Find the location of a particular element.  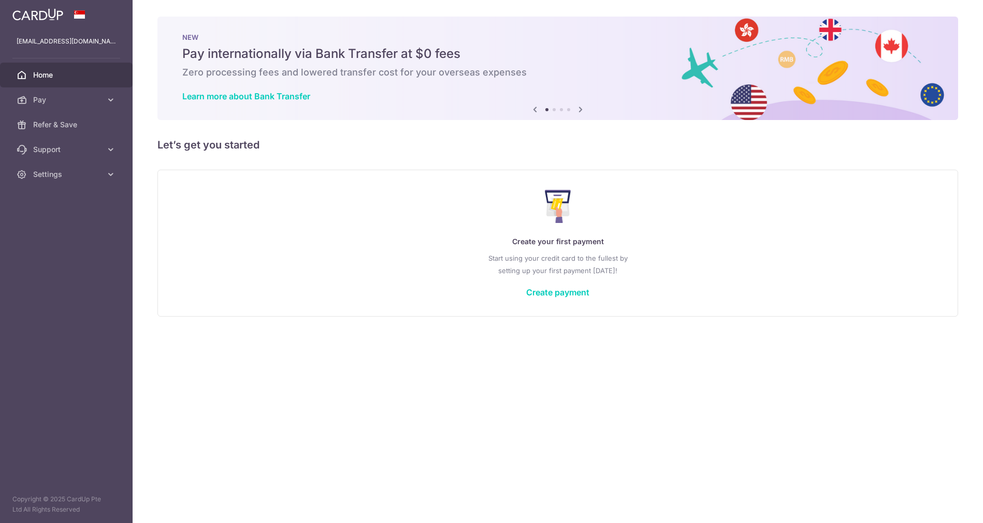

a: Learn more about Bank Transfer is located at coordinates (246, 96).